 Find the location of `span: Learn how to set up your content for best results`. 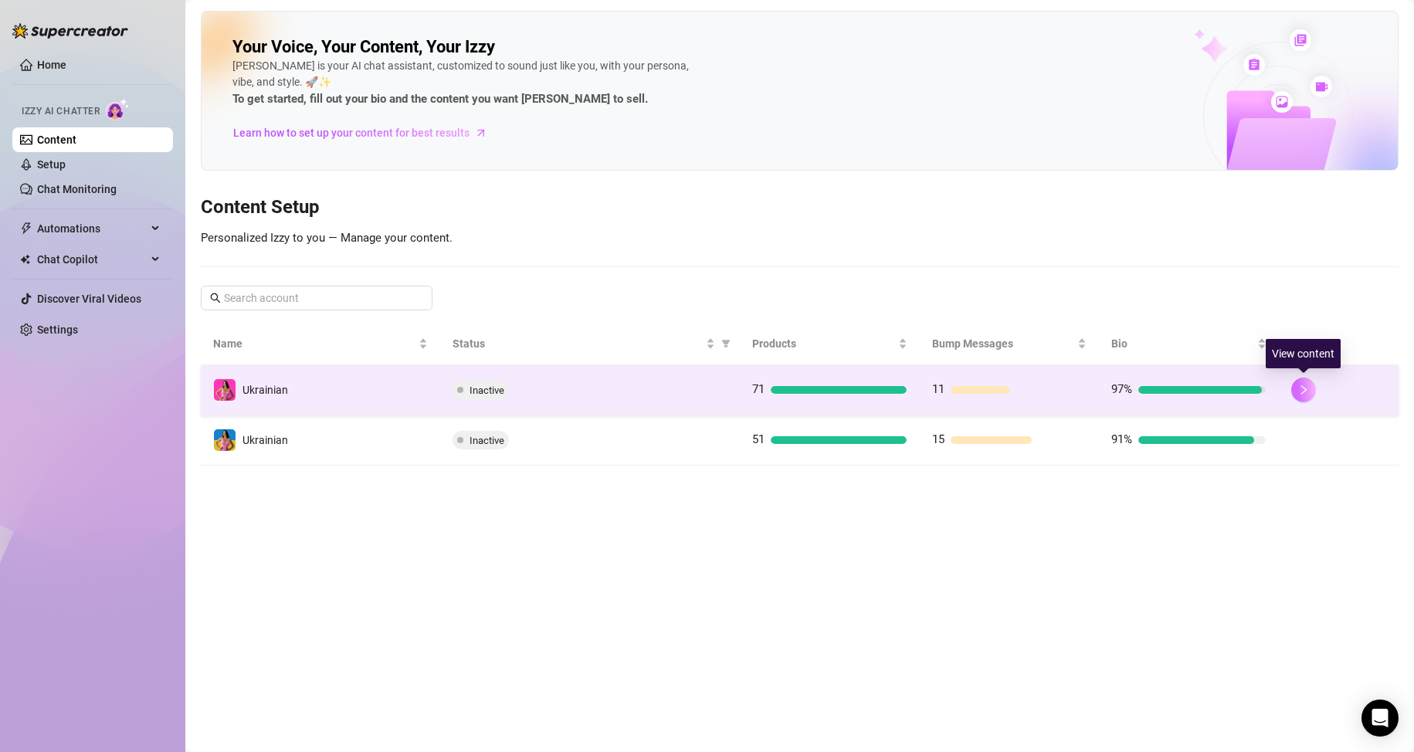

span: Learn how to set up your content for best results is located at coordinates (351, 133).